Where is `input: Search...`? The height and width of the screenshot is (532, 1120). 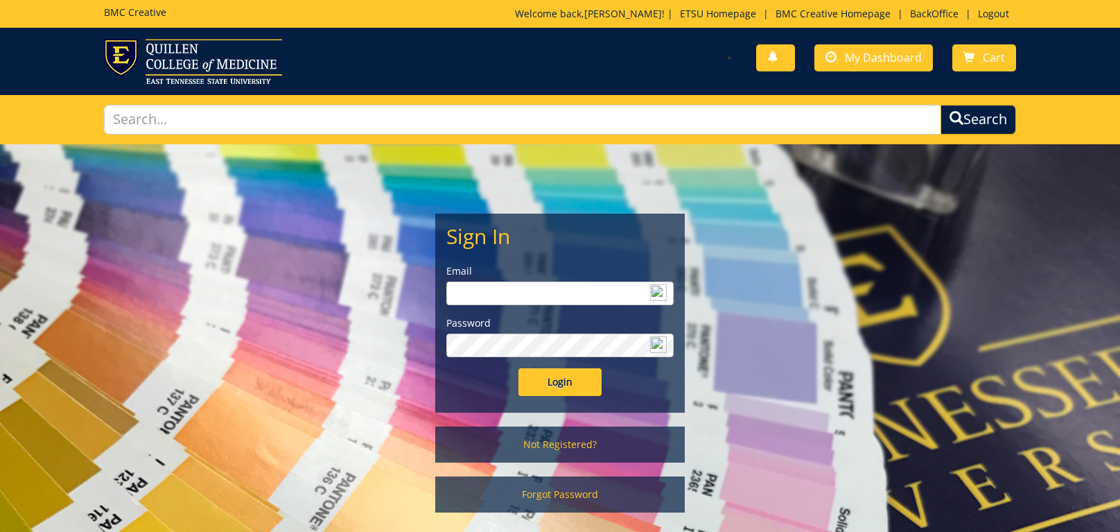 input: Search... is located at coordinates (523, 119).